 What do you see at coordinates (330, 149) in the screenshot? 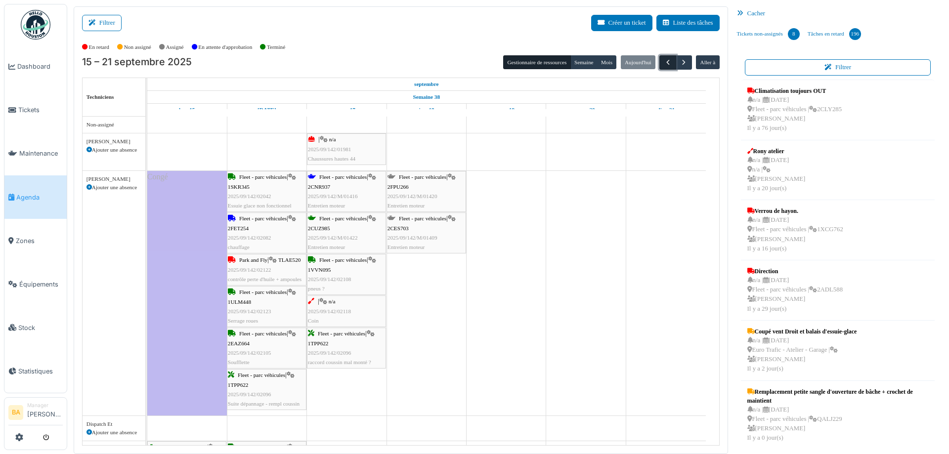
I see `span: 2025/09/142/01981` at bounding box center [330, 149].